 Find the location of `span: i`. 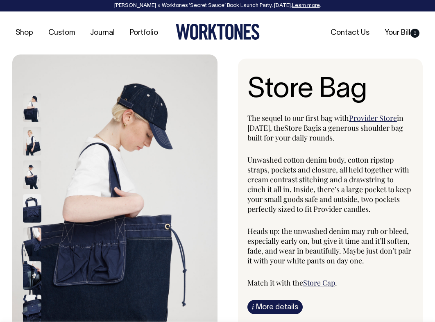

span: i is located at coordinates (253, 306).